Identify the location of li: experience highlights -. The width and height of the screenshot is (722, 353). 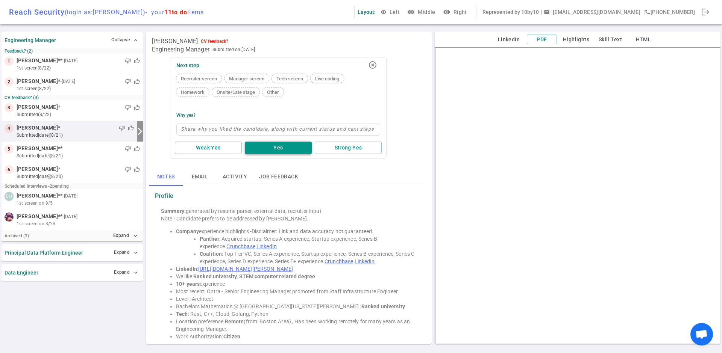
(296, 231).